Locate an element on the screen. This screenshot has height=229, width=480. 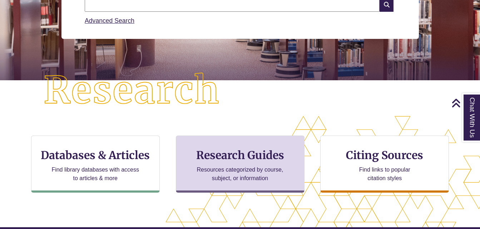
p: Find links to popular citation styles is located at coordinates (384, 174).